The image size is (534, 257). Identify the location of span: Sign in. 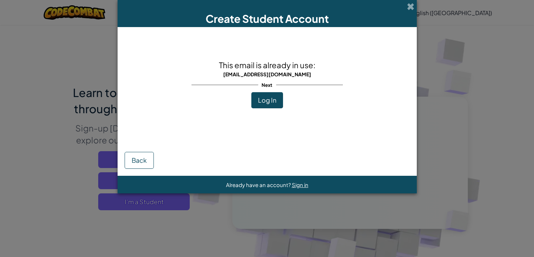
(300, 185).